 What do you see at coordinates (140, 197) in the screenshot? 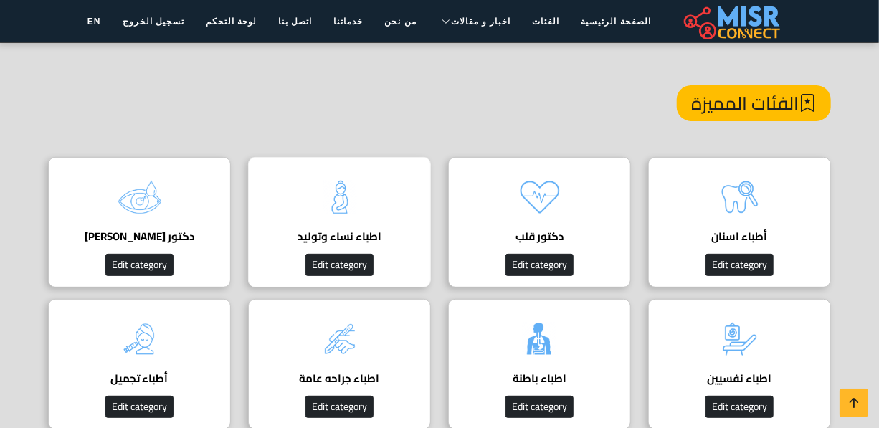
I see `img: O3vASGqC8OE0Zbp7R2Y3.png` at bounding box center [140, 197].